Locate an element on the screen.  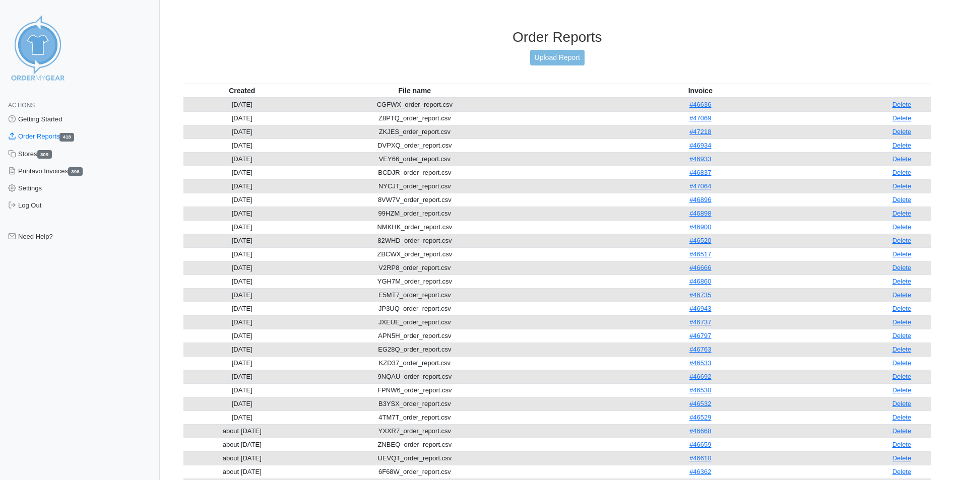
span: 418 is located at coordinates (67, 137).